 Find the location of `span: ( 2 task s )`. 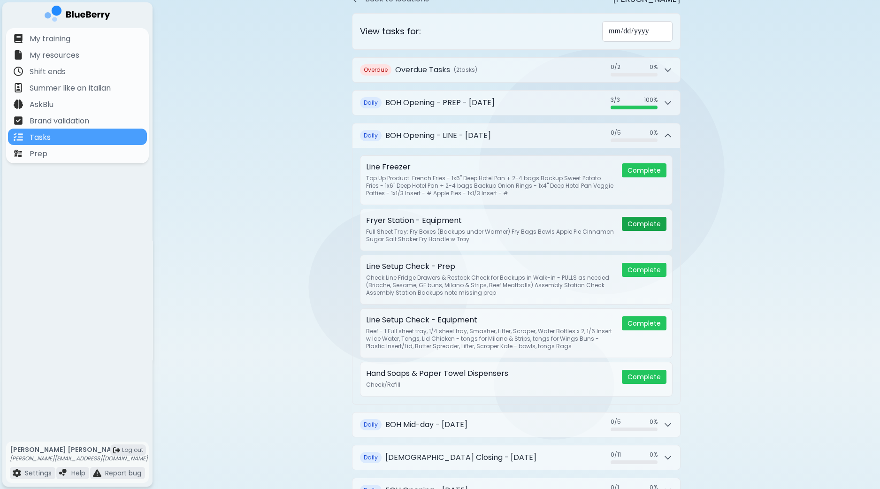

span: ( 2 task s ) is located at coordinates (466, 70).